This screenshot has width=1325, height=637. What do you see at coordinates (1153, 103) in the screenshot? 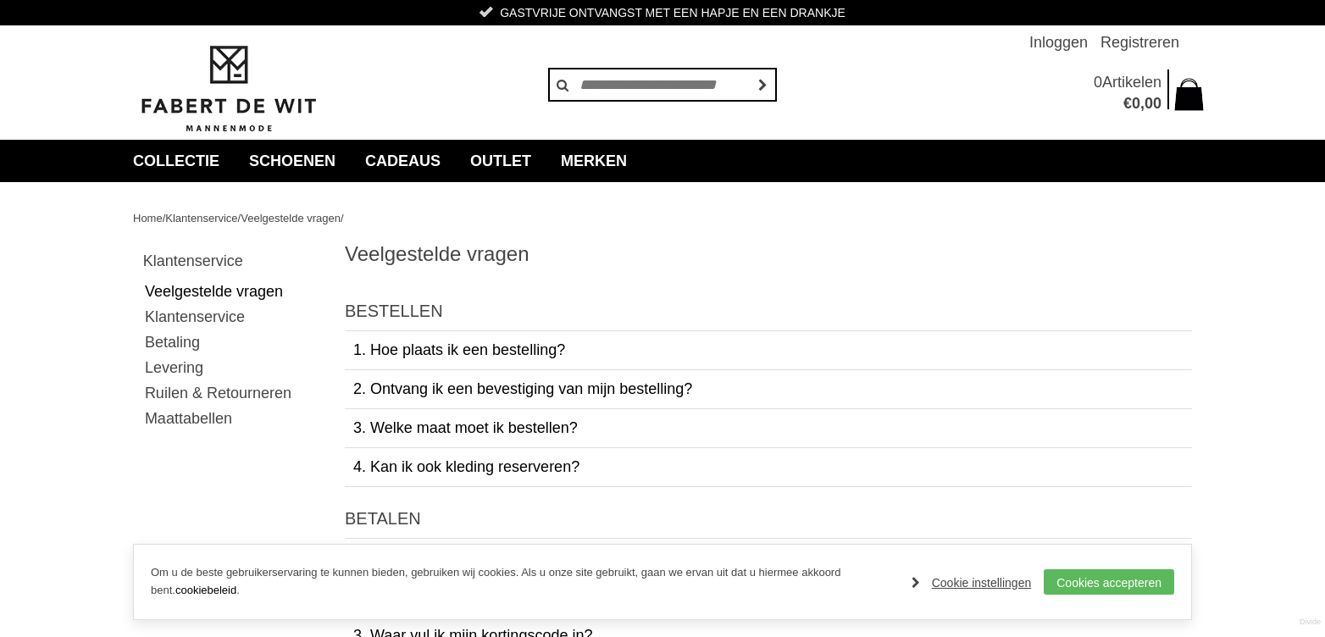
I see `span: 00` at bounding box center [1153, 103].